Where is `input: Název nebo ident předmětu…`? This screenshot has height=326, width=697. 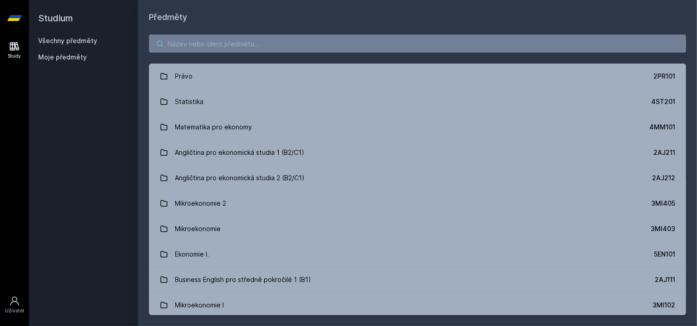
input: Název nebo ident předmětu… is located at coordinates (417, 44).